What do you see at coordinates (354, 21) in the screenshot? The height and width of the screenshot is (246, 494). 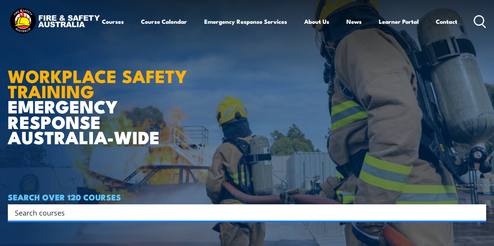 I see `a: News` at bounding box center [354, 21].